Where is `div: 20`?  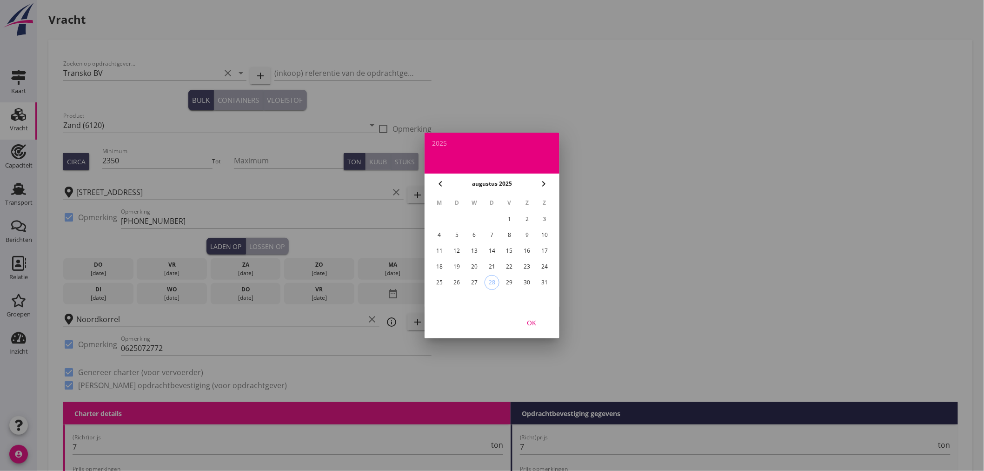 div: 20 is located at coordinates (474, 266).